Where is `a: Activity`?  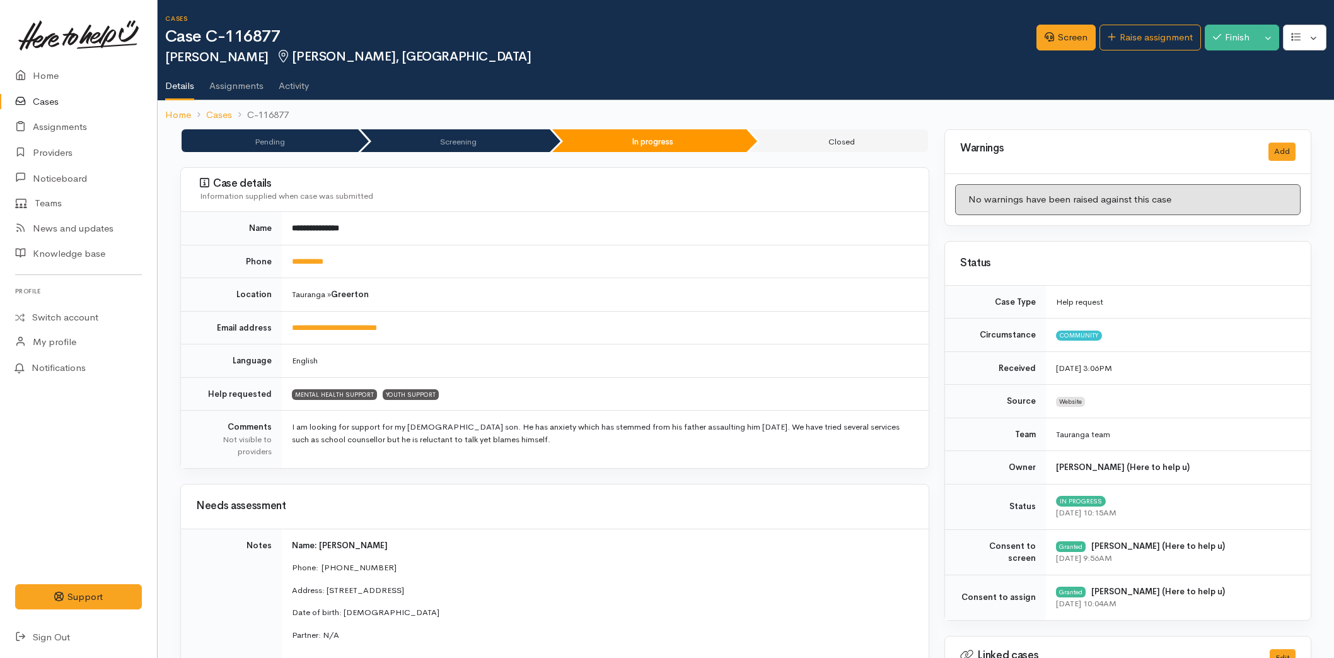
a: Activity is located at coordinates (294, 81).